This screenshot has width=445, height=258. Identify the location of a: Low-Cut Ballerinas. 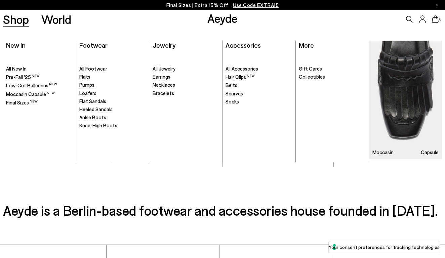
(39, 85).